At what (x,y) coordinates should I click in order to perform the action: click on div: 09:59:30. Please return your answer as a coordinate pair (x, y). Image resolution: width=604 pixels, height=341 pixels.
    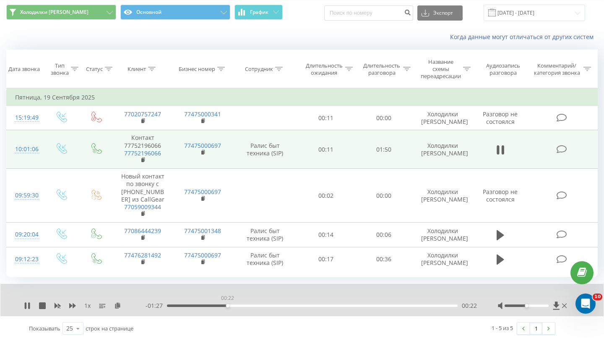
    Looking at the image, I should click on (25, 195).